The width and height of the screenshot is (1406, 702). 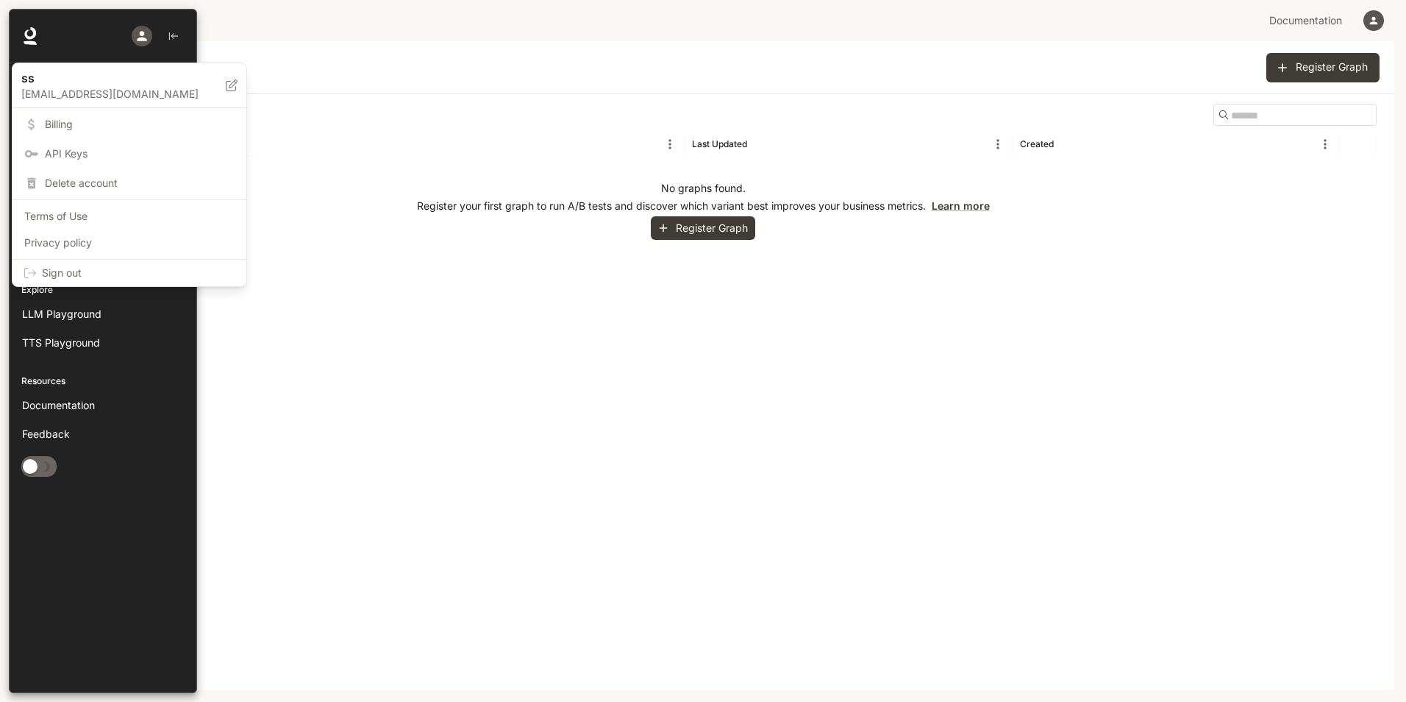 I want to click on span: Billing, so click(x=140, y=124).